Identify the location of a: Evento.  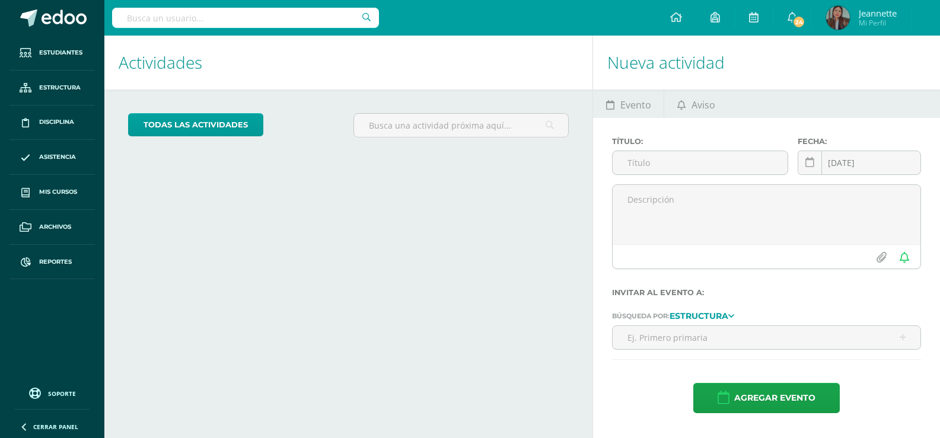
(628, 104).